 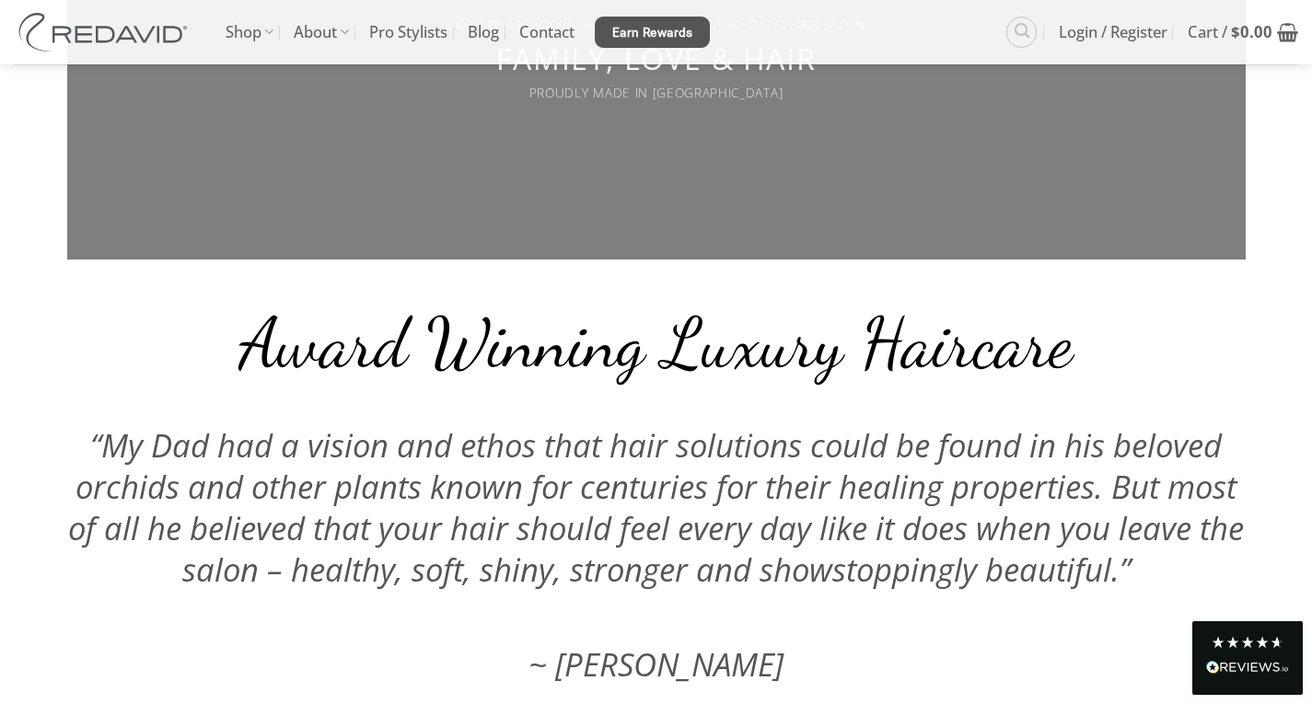 What do you see at coordinates (655, 342) in the screenshot?
I see `span: Award Winning Luxury Haircare` at bounding box center [655, 342].